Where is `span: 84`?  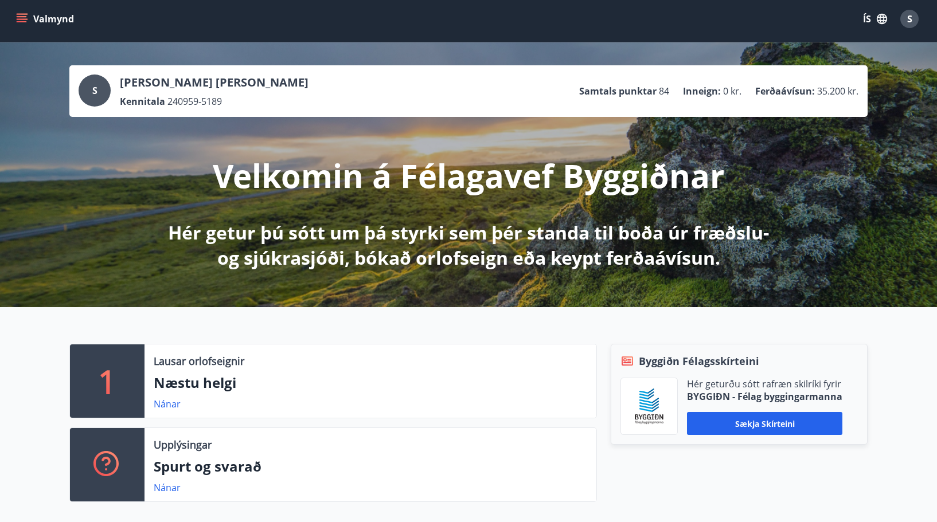 span: 84 is located at coordinates (664, 91).